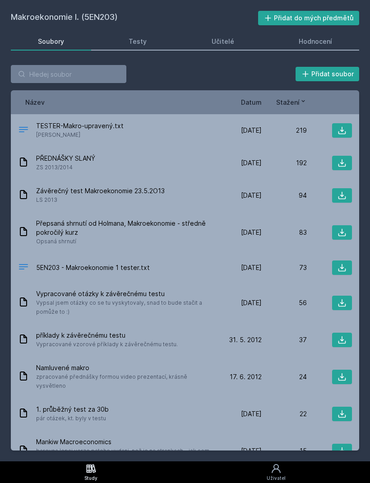 Image resolution: width=370 pixels, height=483 pixels. What do you see at coordinates (125, 294) in the screenshot?
I see `span: Vypracované otázky k závěrečnému testu` at bounding box center [125, 294].